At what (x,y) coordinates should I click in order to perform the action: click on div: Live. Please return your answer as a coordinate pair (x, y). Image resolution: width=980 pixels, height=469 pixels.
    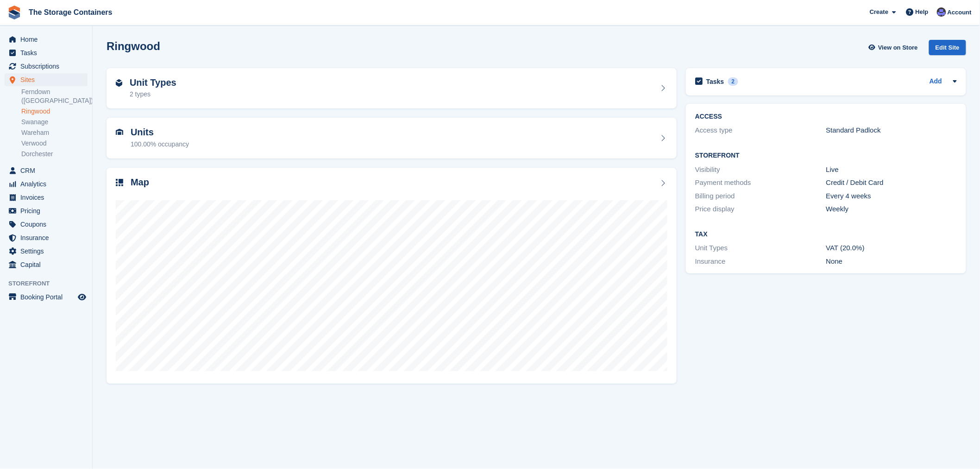
    Looking at the image, I should click on (892, 170).